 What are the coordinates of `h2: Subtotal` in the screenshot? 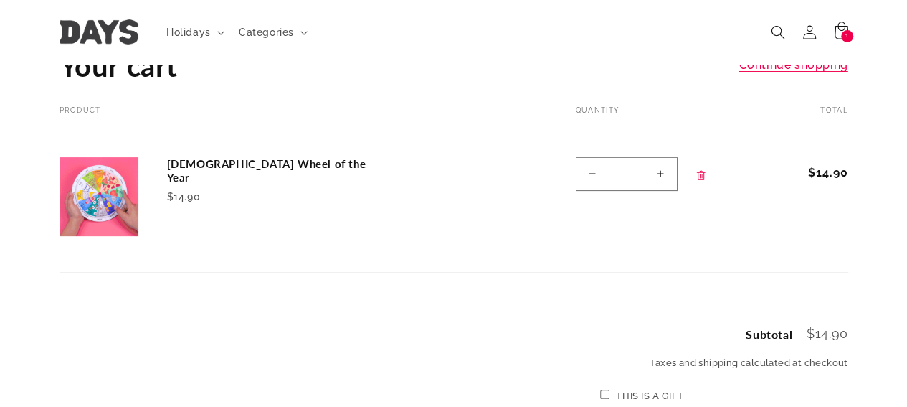 It's located at (769, 334).